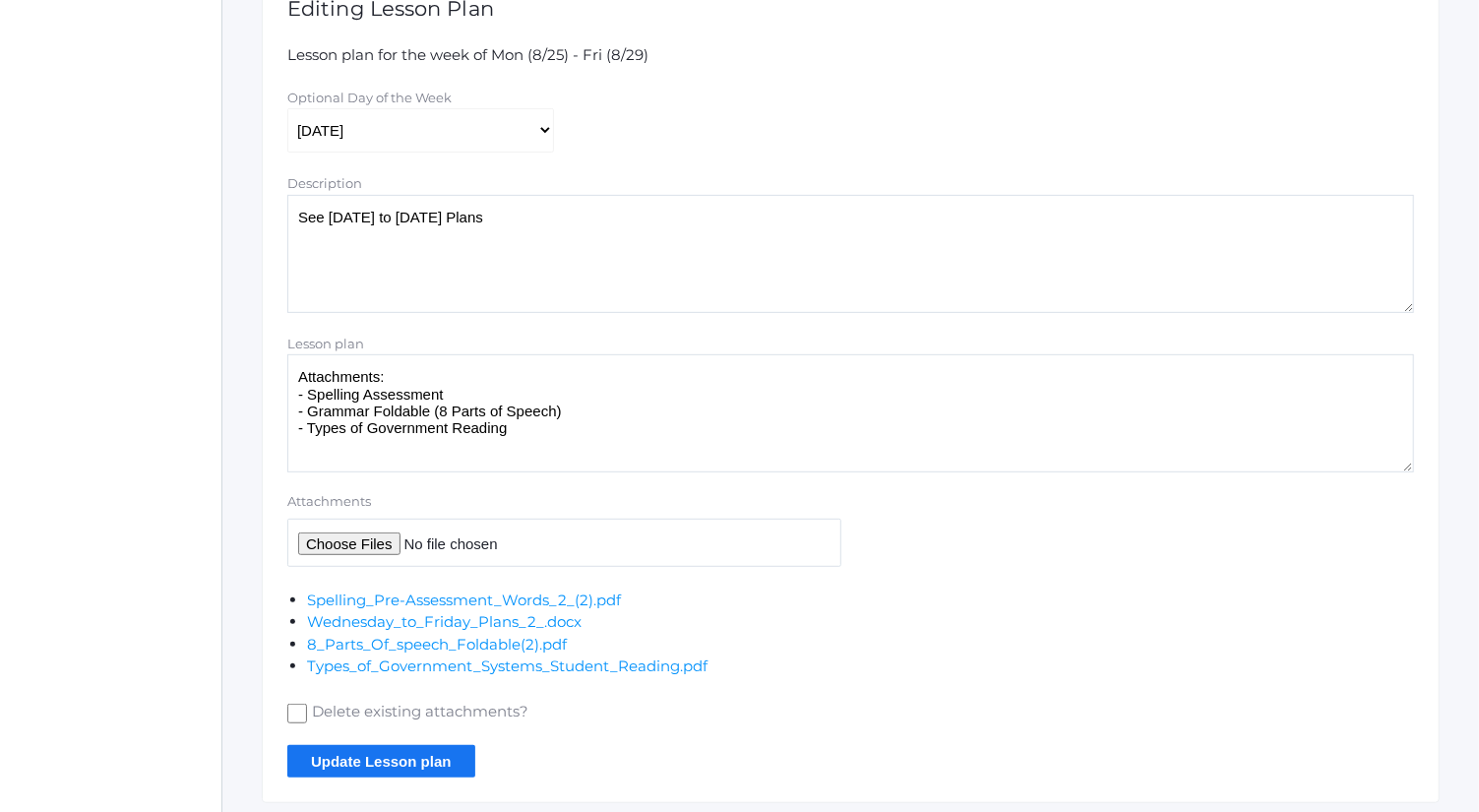 This screenshot has height=812, width=1479. Describe the element at coordinates (297, 714) in the screenshot. I see `input: Delete existing attachments?` at that location.